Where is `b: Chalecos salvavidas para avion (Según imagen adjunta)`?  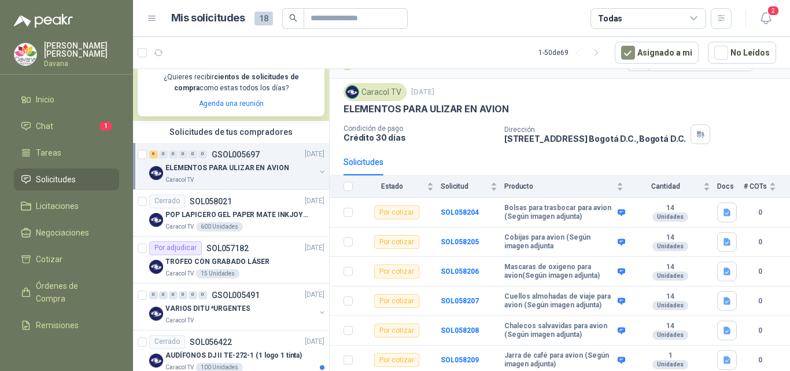
b: Chalecos salvavidas para avion (Según imagen adjunta) is located at coordinates (559, 330).